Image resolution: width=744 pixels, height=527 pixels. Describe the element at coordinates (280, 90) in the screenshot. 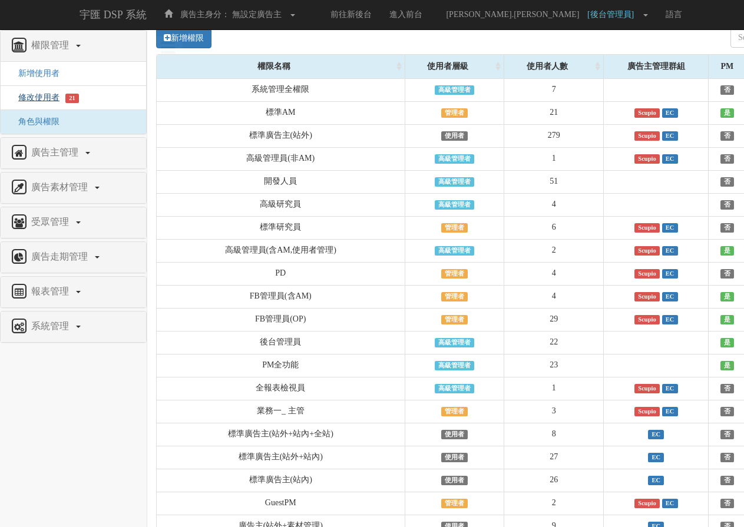

I see `td: 系統管理全權限` at that location.